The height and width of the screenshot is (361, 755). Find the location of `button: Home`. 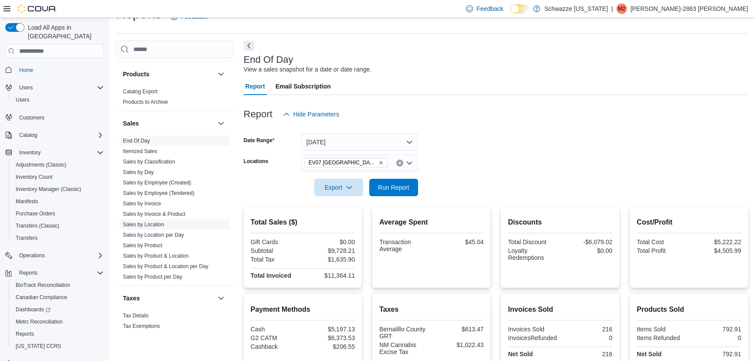

button: Home is located at coordinates (54, 69).